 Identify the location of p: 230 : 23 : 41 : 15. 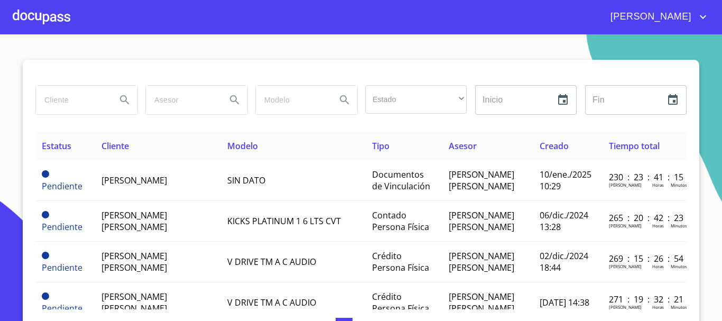
(644, 177).